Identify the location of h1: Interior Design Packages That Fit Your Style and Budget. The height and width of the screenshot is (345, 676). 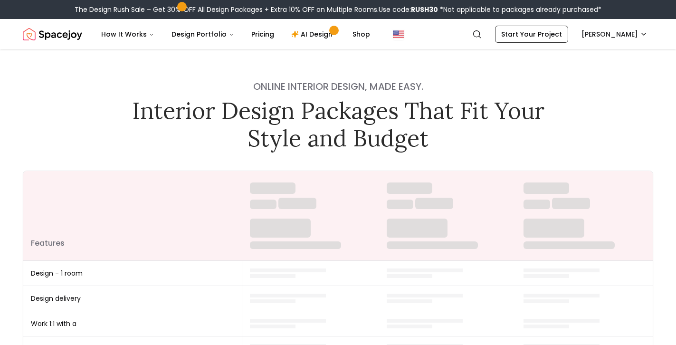
(338, 124).